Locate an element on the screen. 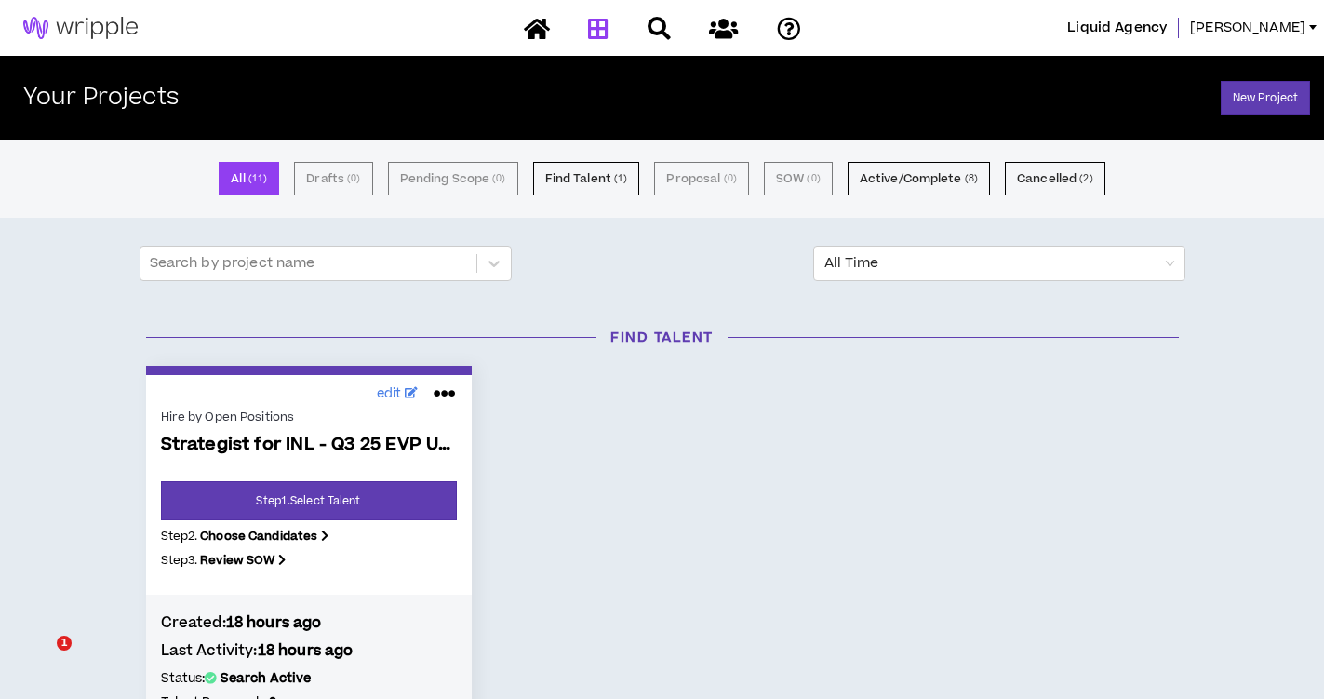  span: All Time is located at coordinates (1000, 263).